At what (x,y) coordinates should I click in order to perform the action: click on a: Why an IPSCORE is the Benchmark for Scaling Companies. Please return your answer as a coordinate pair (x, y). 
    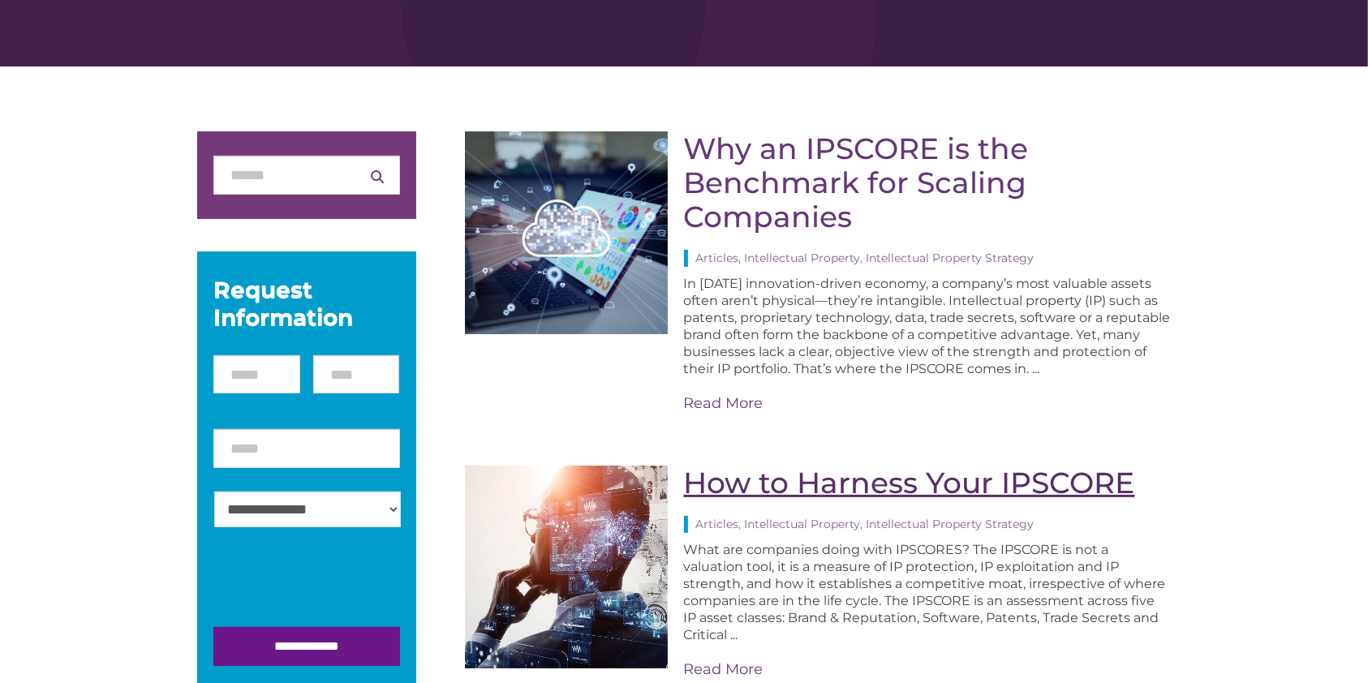
    Looking at the image, I should click on (856, 183).